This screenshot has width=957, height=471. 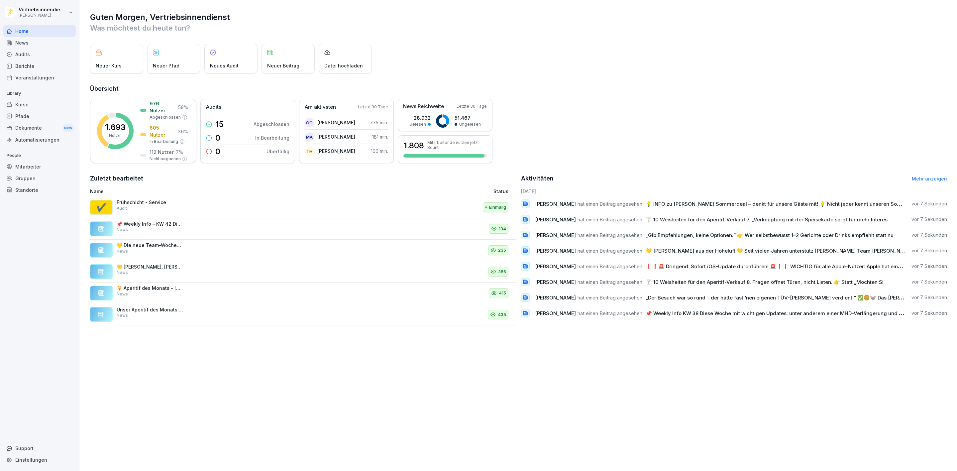 I want to click on h2: Zuletzt bearbeitet, so click(x=303, y=178).